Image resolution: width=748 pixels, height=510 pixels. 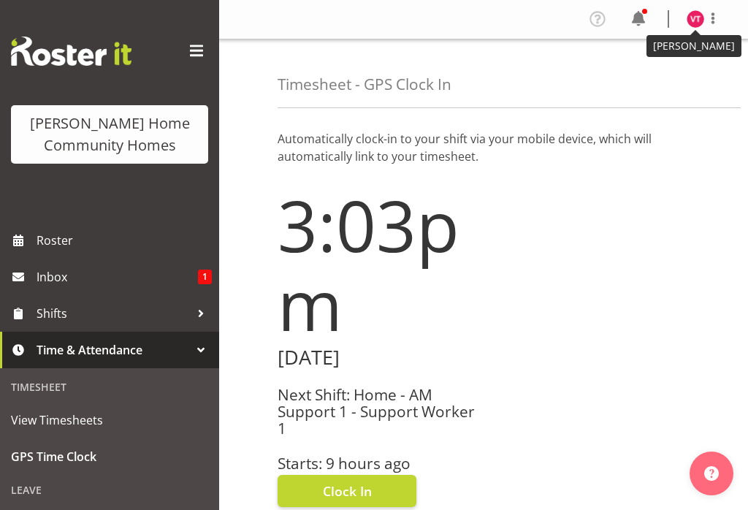 What do you see at coordinates (376, 463) in the screenshot?
I see `h3: Starts: 9 hours ago` at bounding box center [376, 463].